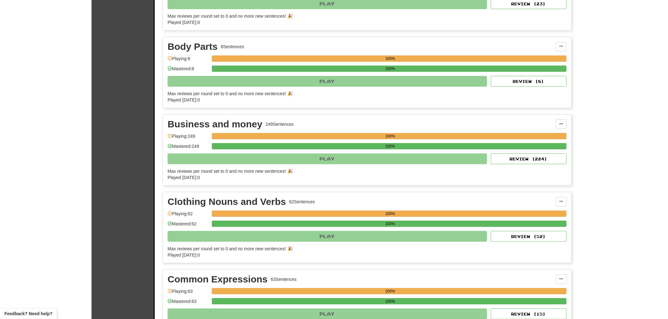  What do you see at coordinates (529, 159) in the screenshot?
I see `button: Review (224)` at bounding box center [529, 159].